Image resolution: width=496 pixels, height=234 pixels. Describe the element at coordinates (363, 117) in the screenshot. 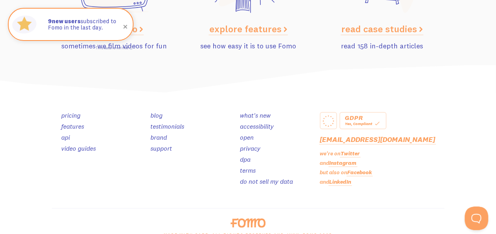

I see `div: GDPR` at that location.